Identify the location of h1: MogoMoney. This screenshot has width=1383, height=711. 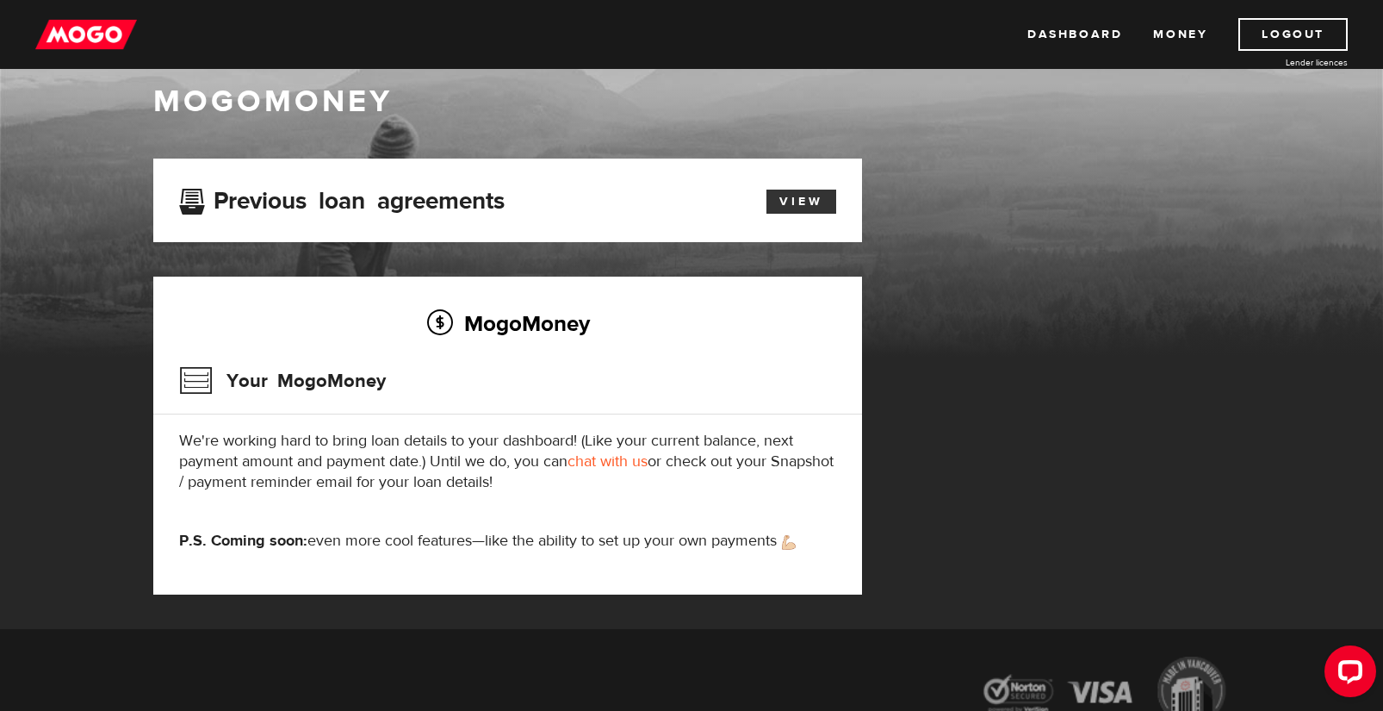
(692, 102).